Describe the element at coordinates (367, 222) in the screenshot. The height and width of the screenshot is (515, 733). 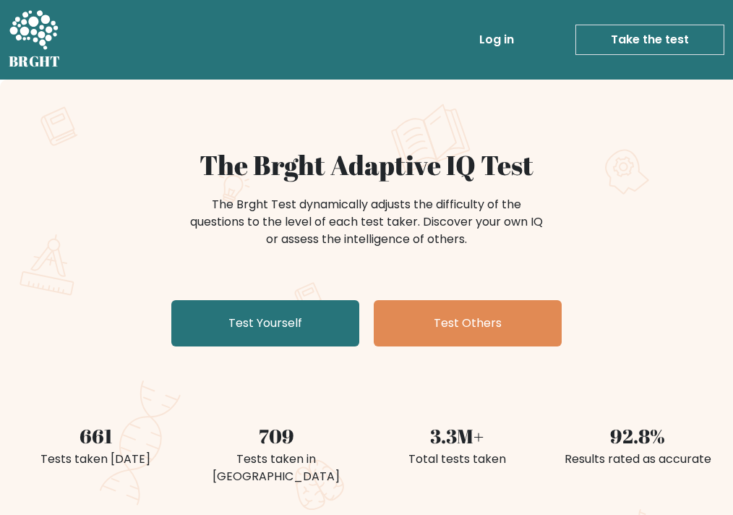
I see `div: The Brght Test dynamically adjusts the difficulty of the questions to the level of each test take...` at that location.